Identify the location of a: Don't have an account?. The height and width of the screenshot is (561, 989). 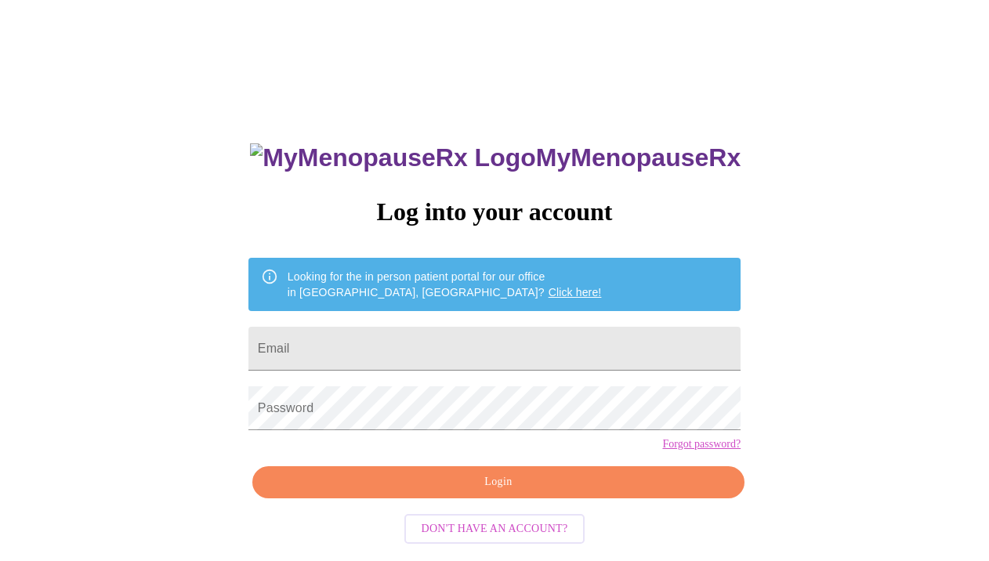
(494, 527).